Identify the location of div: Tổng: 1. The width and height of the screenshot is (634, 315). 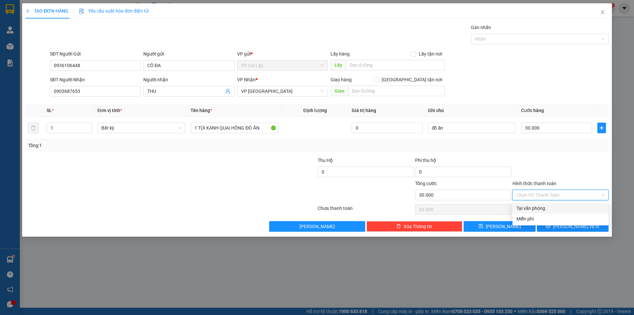
(136, 145).